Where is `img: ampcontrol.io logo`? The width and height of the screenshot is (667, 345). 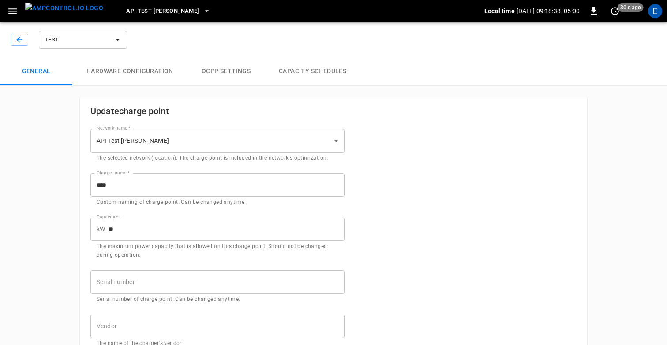
img: ampcontrol.io logo is located at coordinates (64, 8).